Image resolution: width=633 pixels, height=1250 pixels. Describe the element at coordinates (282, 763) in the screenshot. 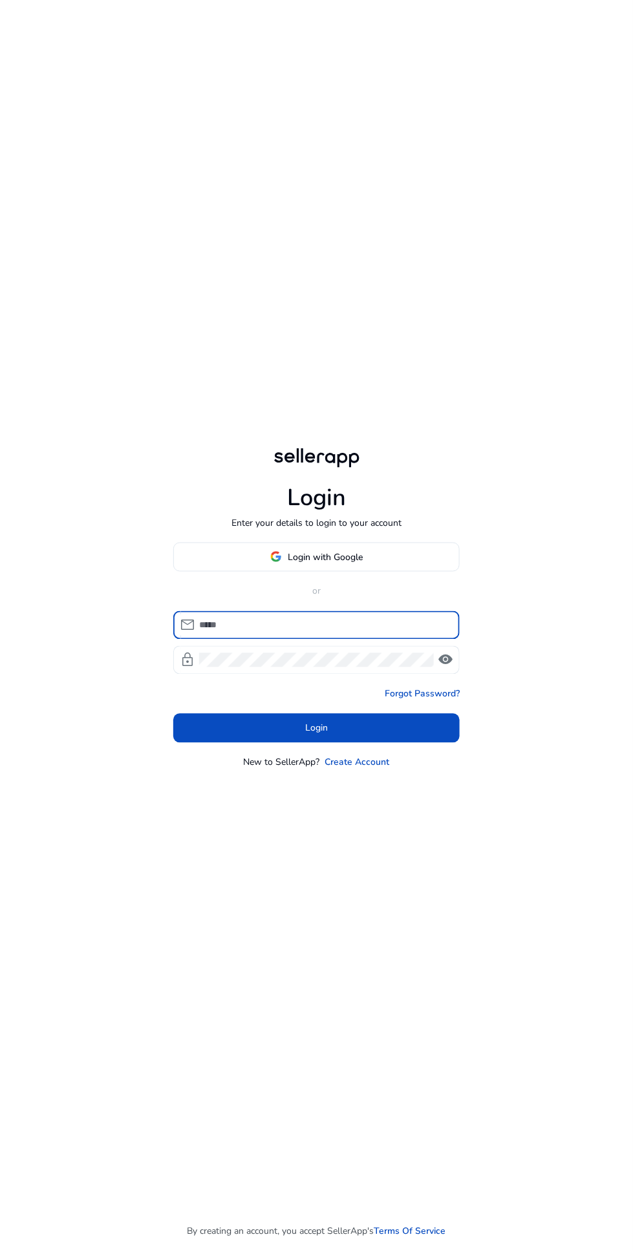

I see `p: New to SellerApp?` at that location.